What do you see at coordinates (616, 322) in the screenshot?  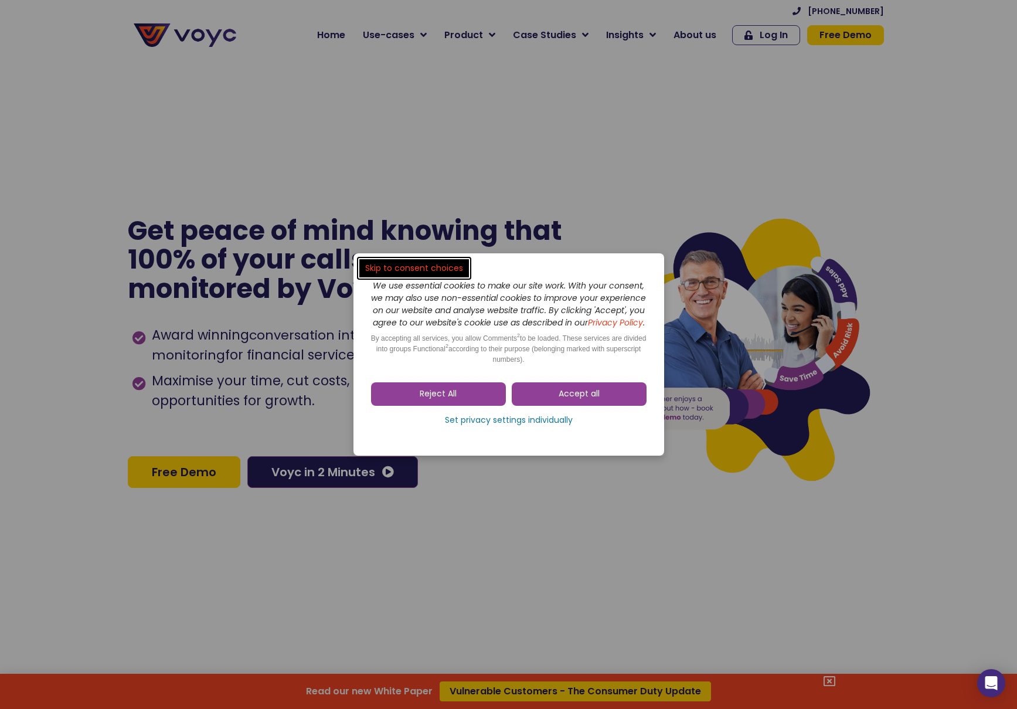 I see `a: Privacy Policy` at bounding box center [616, 322].